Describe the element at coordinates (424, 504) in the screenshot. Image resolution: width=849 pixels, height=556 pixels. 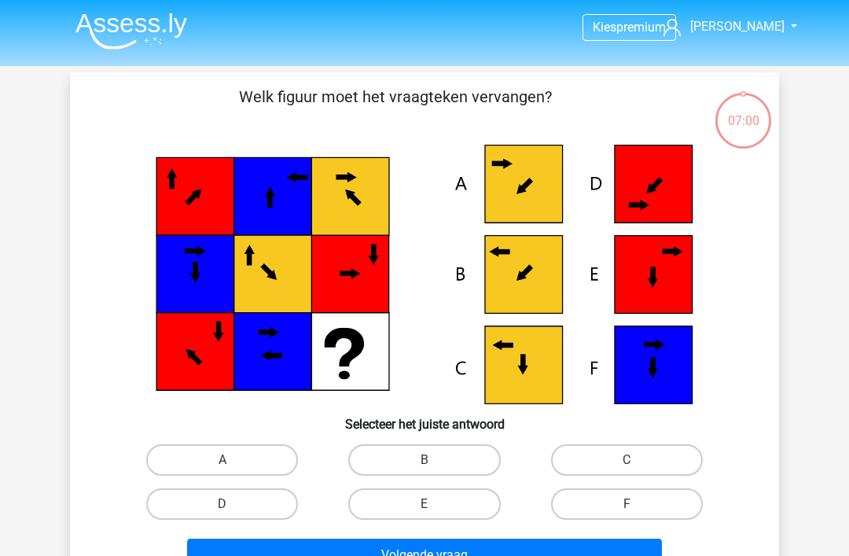
I see `label: E` at that location.